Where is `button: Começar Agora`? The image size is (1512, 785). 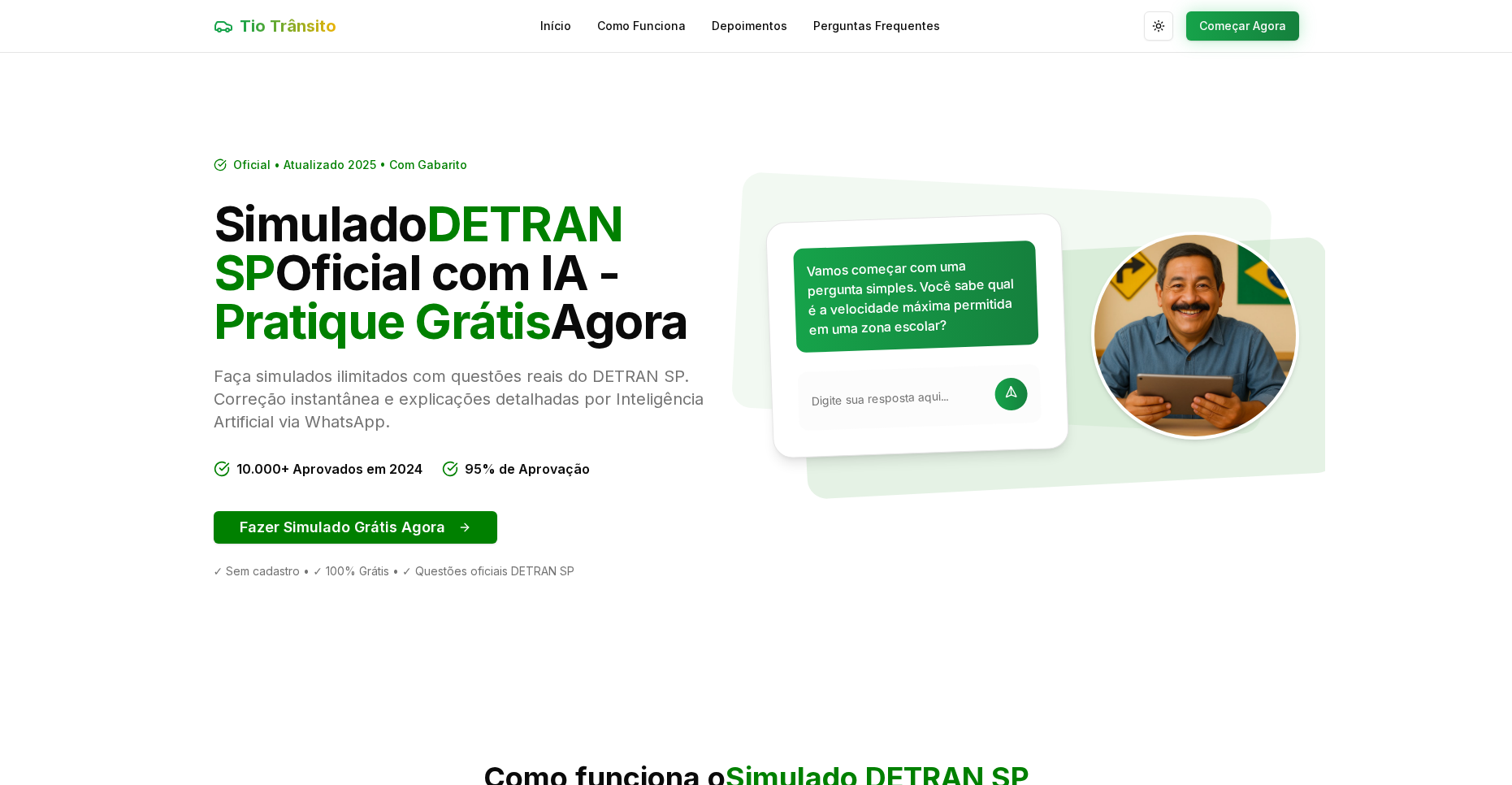 button: Começar Agora is located at coordinates (1242, 26).